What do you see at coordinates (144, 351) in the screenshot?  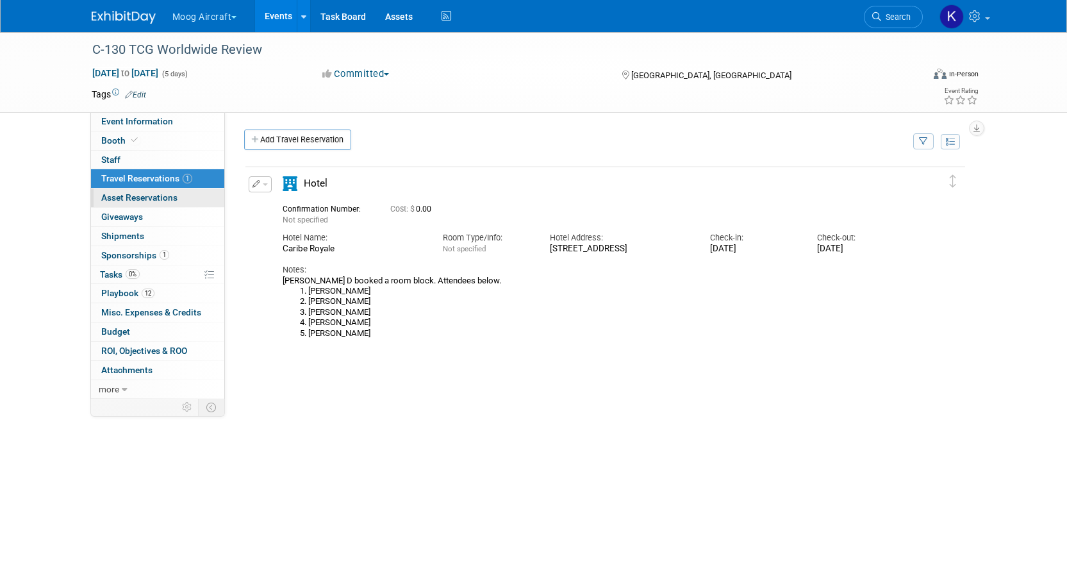 I see `span: ROI, Objectives & ROO` at bounding box center [144, 351].